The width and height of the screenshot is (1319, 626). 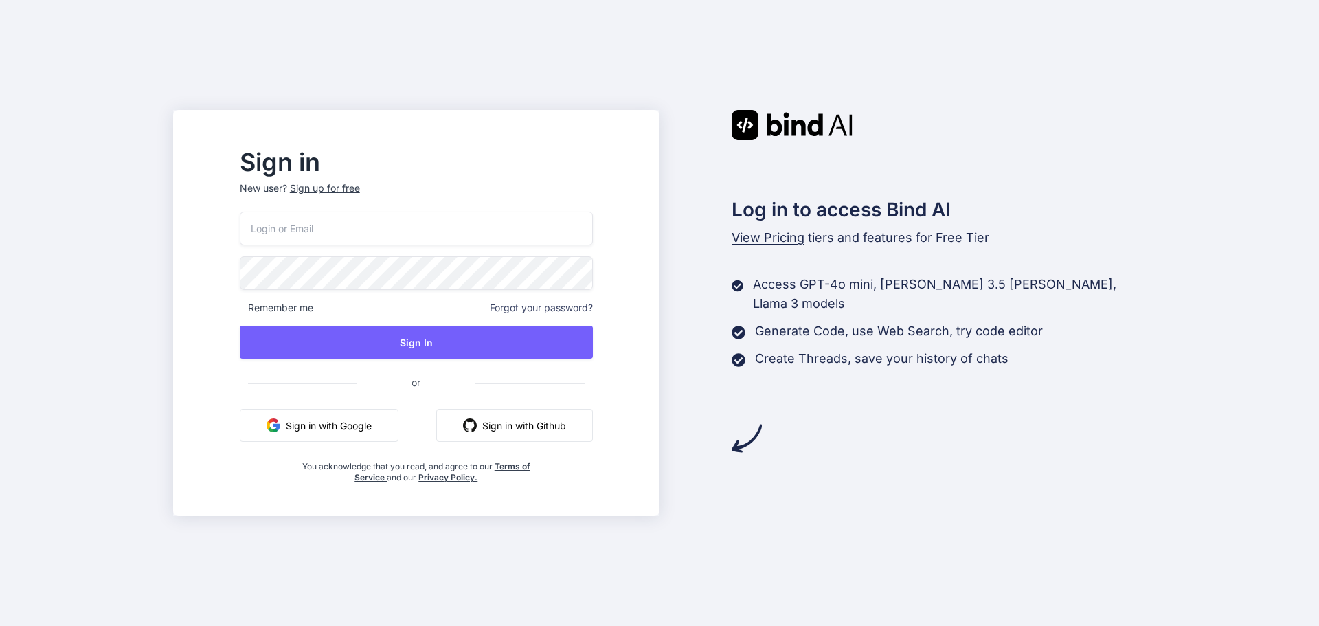 What do you see at coordinates (899, 331) in the screenshot?
I see `p: Generate Code, use Web Search, try code editor` at bounding box center [899, 331].